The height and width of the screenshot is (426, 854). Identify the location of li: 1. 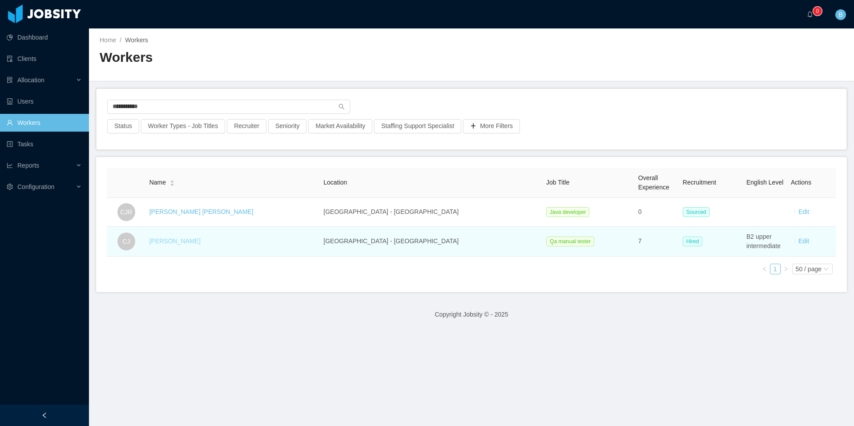
(776, 269).